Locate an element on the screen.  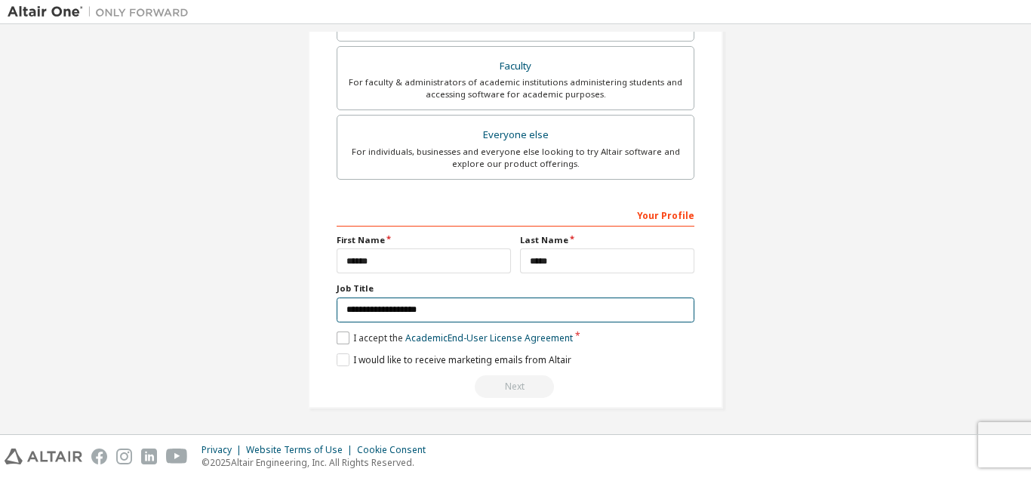
label: I accept the is located at coordinates (454, 337).